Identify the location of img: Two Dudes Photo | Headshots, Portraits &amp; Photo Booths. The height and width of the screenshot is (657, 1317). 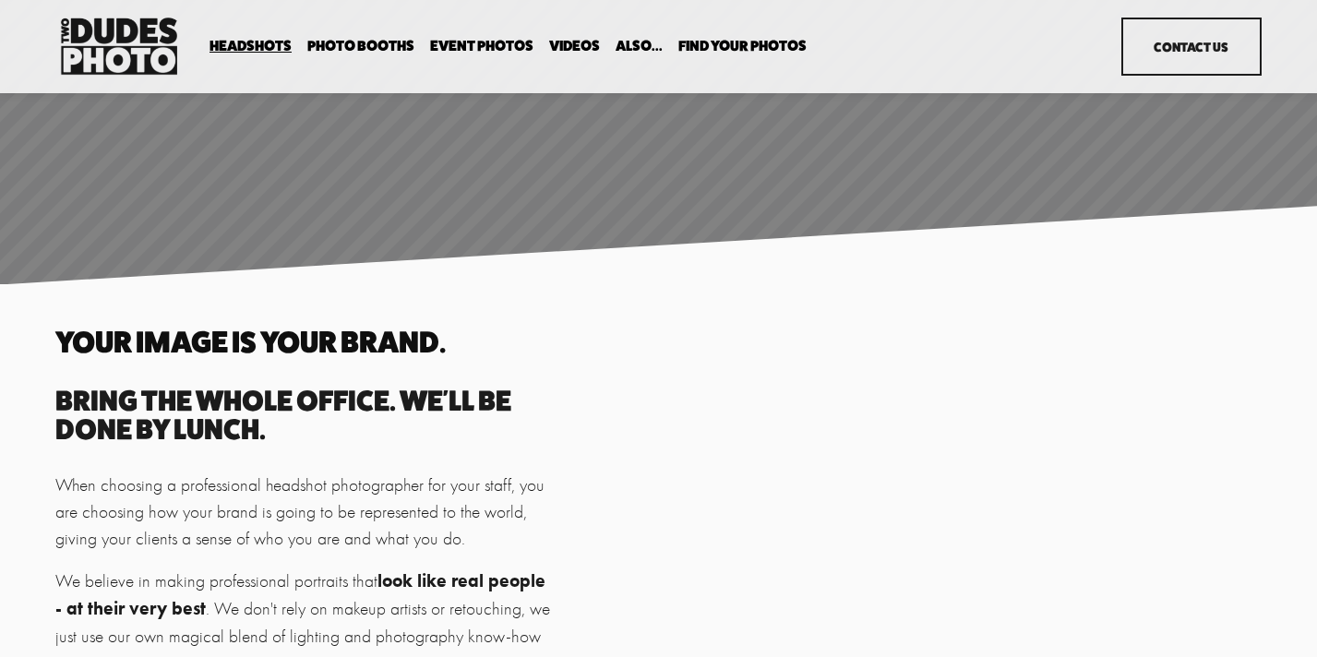
(119, 46).